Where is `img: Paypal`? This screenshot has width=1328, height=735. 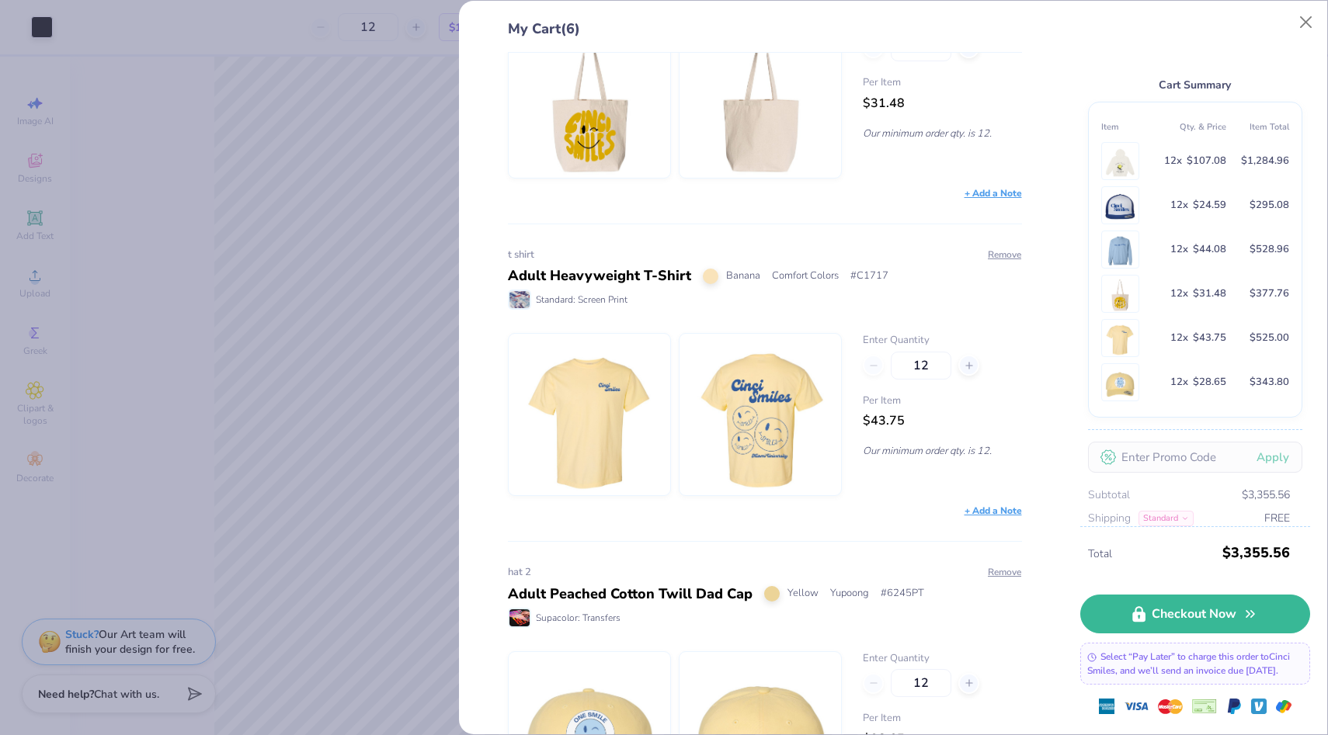 img: Paypal is located at coordinates (1234, 707).